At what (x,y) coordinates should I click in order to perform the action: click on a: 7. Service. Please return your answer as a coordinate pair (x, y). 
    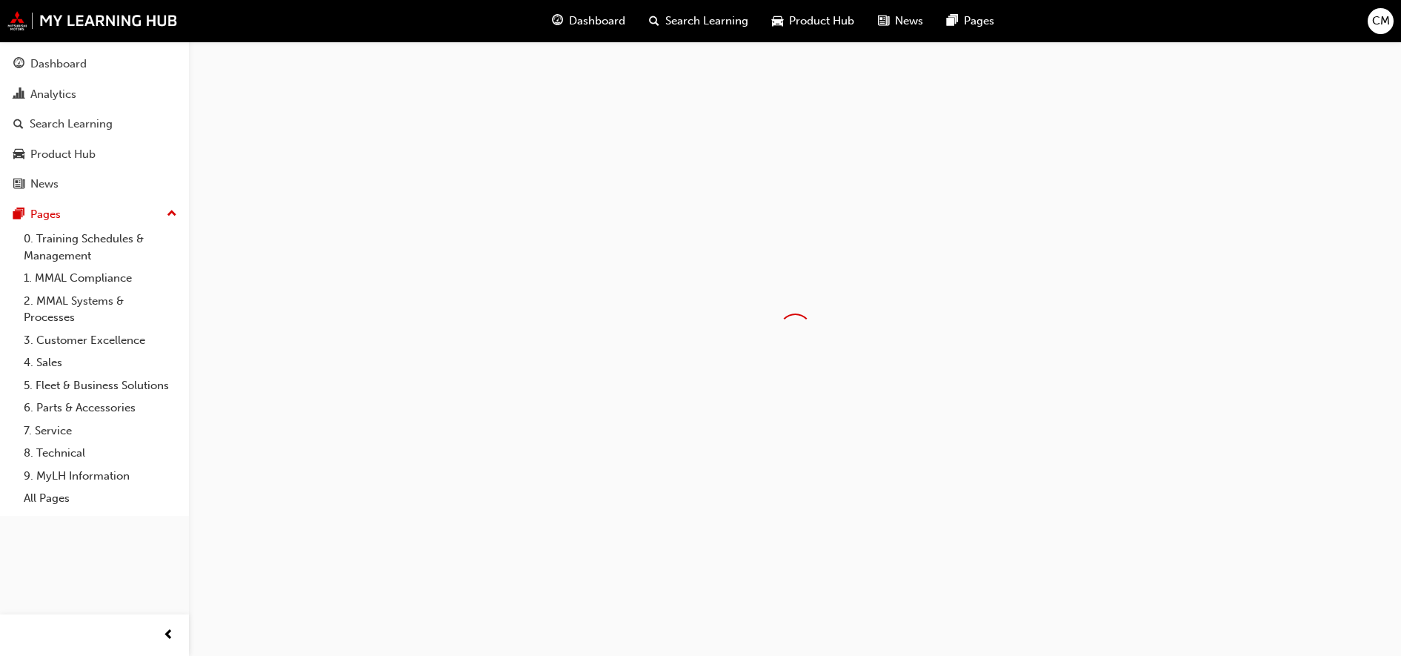
    Looking at the image, I should click on (100, 430).